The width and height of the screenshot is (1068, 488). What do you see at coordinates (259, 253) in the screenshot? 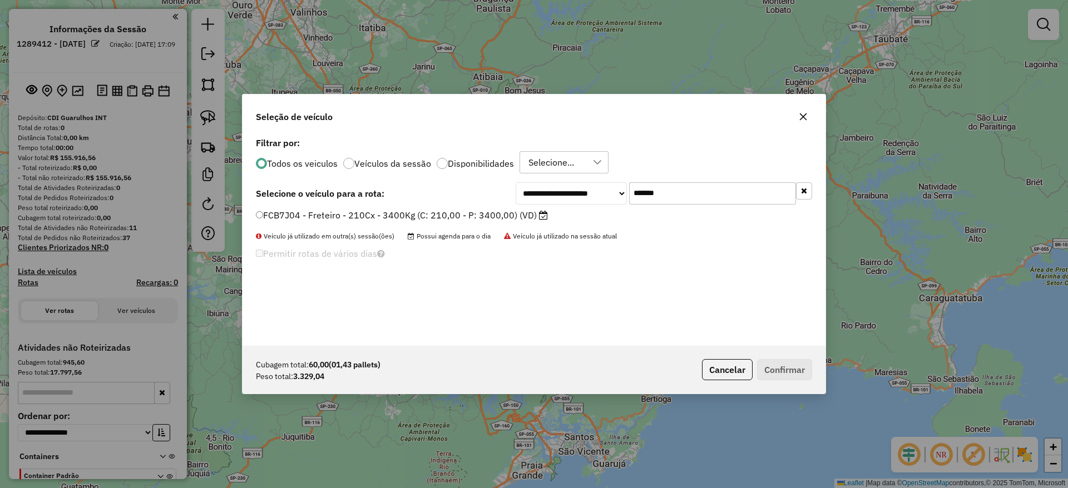
I see `input: Permitir rotas de vários dias` at bounding box center [259, 253].